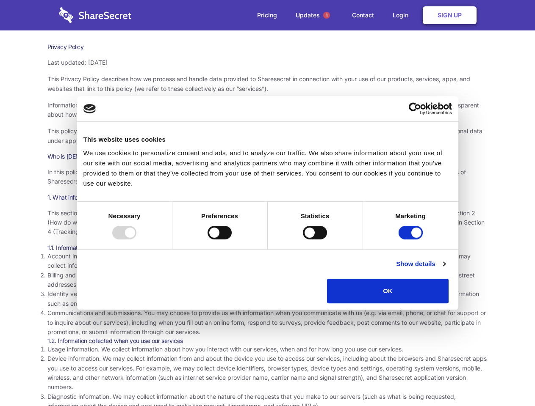 The height and width of the screenshot is (406, 535). I want to click on span: Billing and payment information. In order to purchase a service, you may need to provide us with ..., so click(261, 280).